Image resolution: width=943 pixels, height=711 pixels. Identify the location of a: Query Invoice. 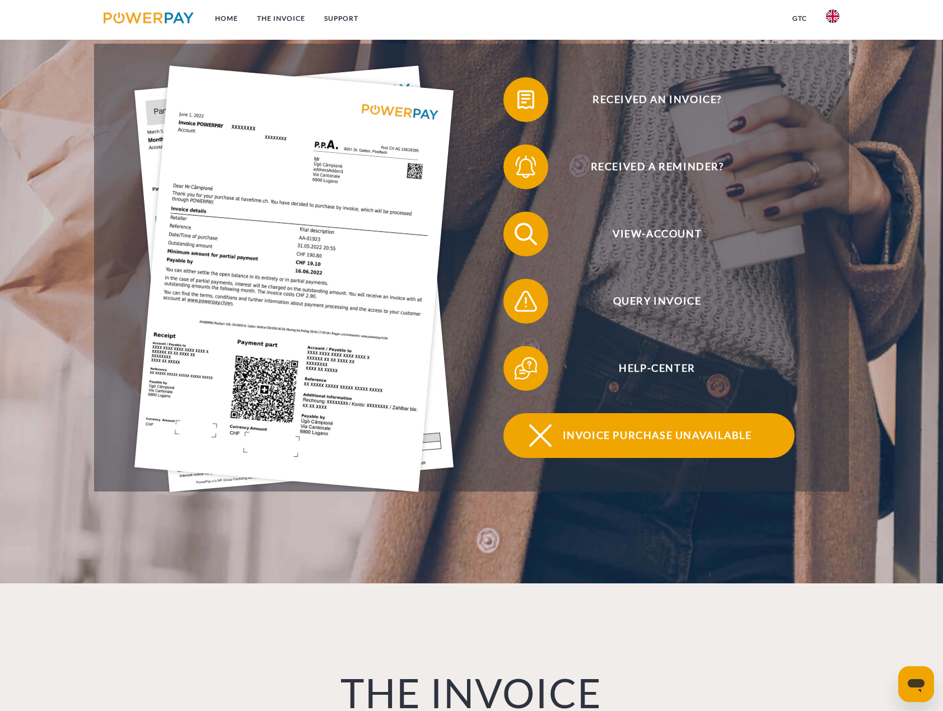
(649, 301).